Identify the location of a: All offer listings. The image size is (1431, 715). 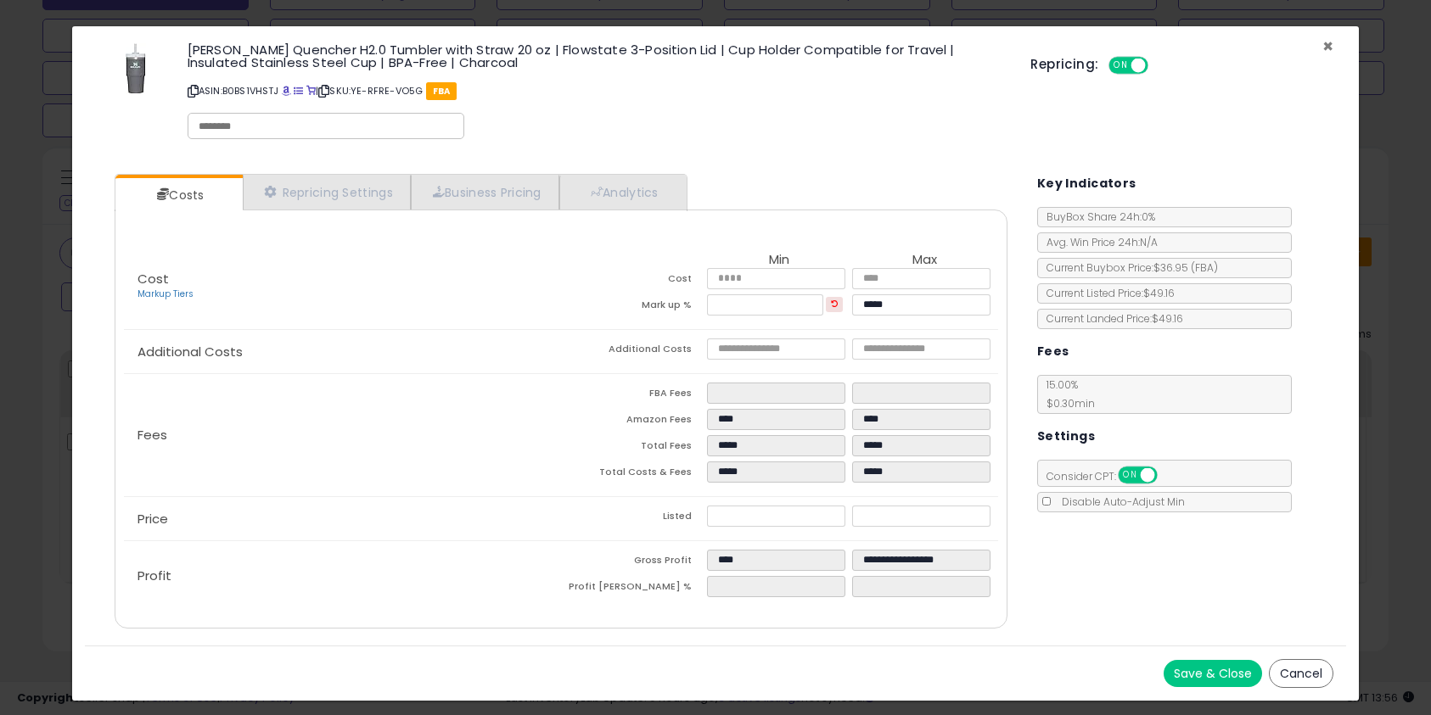
(298, 91).